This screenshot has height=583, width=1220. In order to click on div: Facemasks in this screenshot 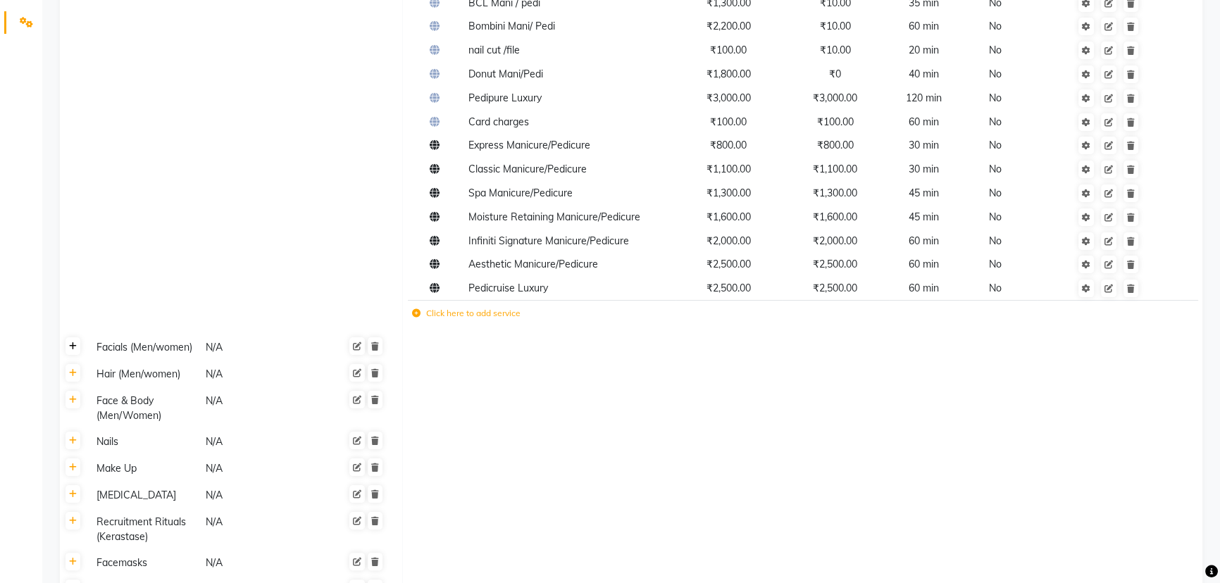, I will do `click(144, 563)`.